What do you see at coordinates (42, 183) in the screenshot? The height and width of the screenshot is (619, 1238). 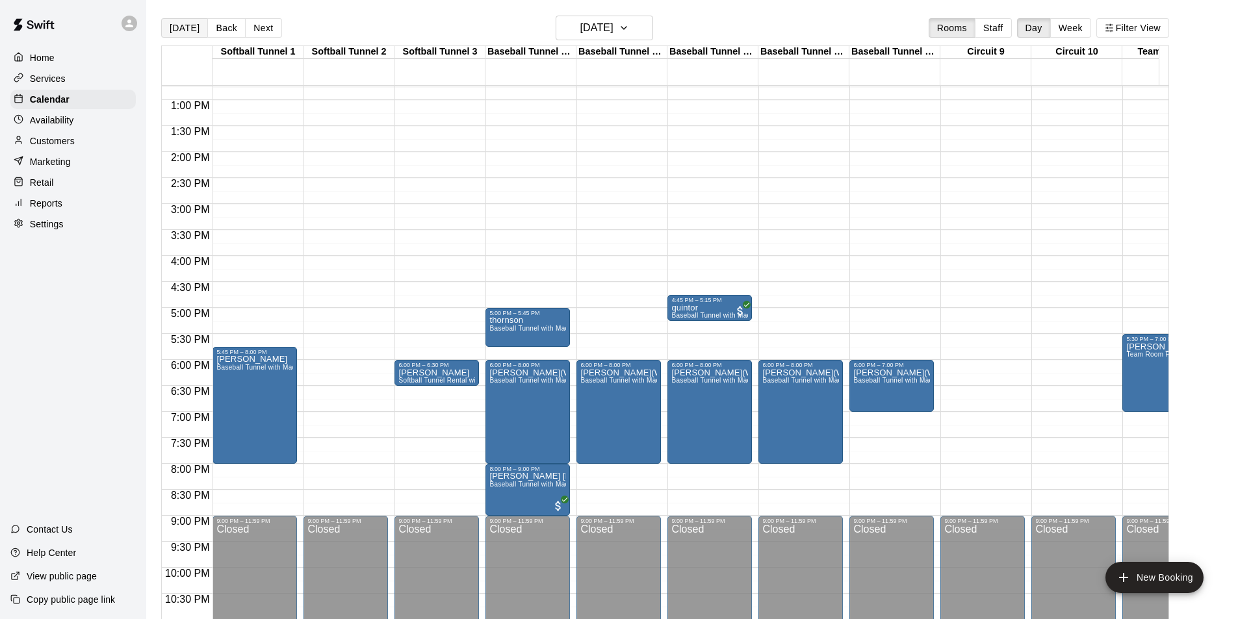 I see `p: Retail` at bounding box center [42, 183].